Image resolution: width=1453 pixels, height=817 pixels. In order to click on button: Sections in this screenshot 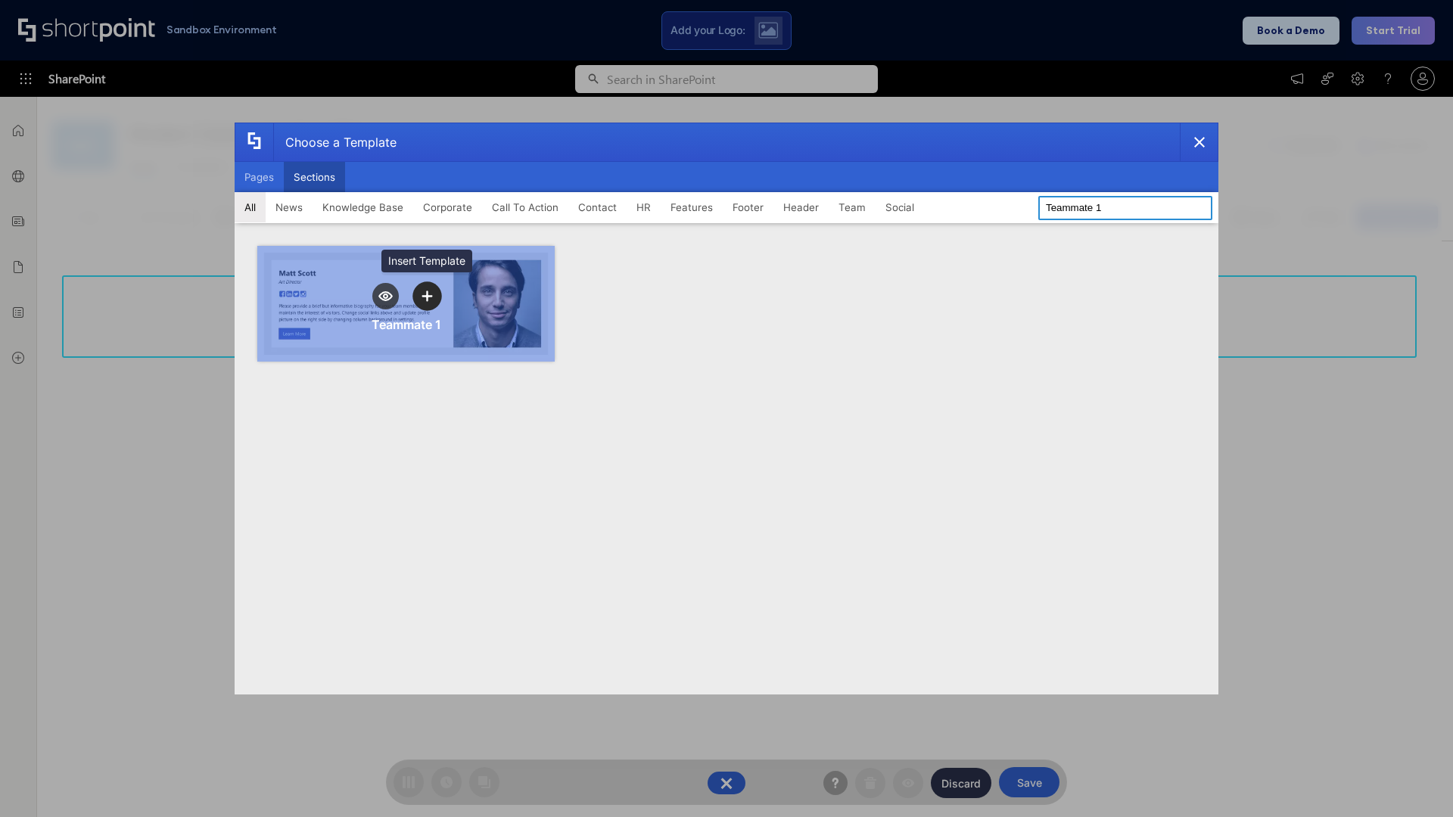, I will do `click(314, 177)`.